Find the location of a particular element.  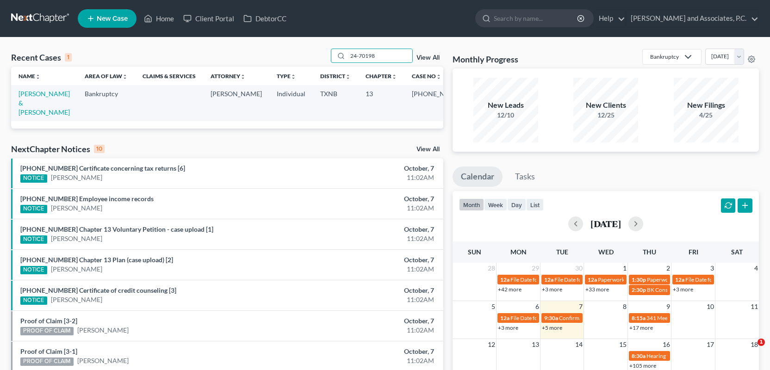

span: 1 is located at coordinates (761, 343).